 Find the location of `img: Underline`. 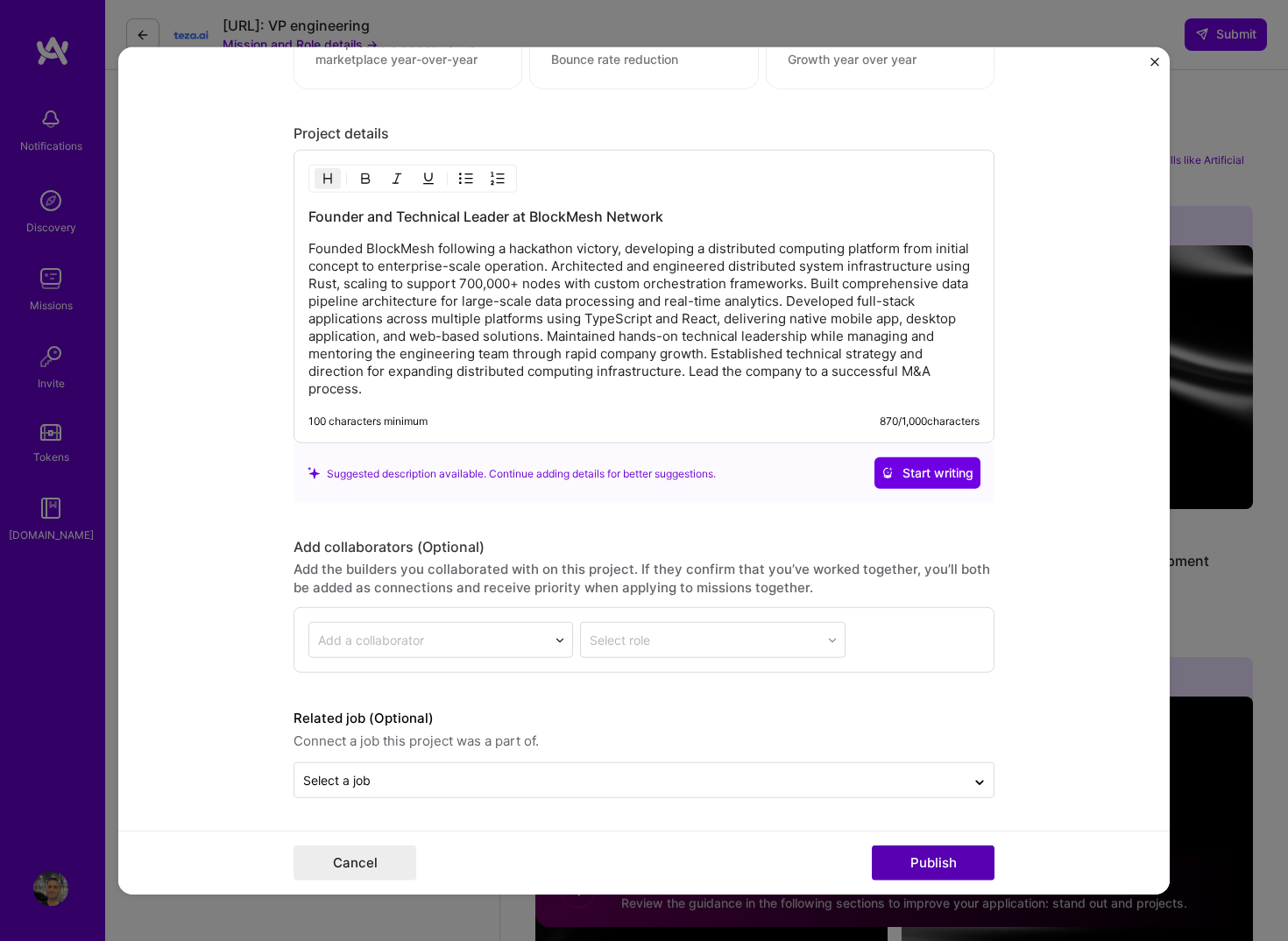

img: Underline is located at coordinates (429, 179).